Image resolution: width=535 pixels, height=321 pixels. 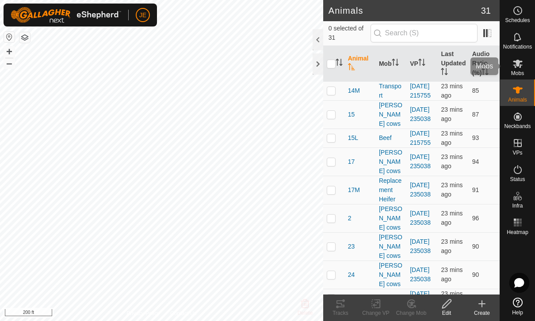 What do you see at coordinates (517, 100) in the screenshot?
I see `span: Animals` at bounding box center [517, 100].